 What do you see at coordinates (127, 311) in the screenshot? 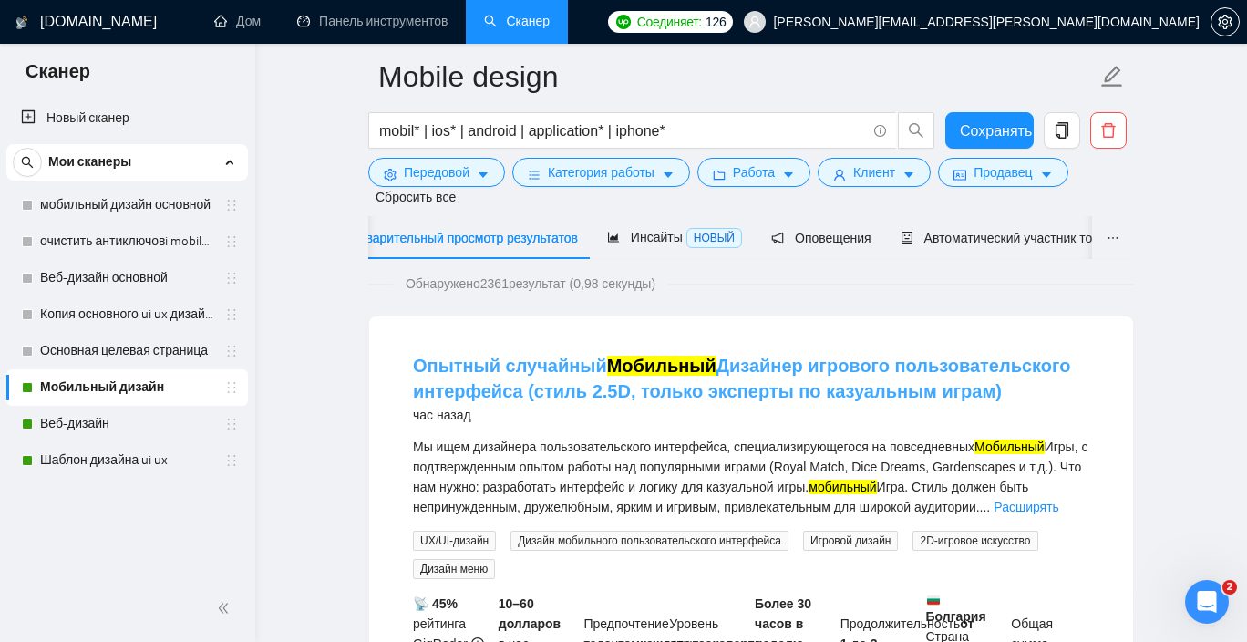
I see `li: Мои сканеры` at bounding box center [127, 311].